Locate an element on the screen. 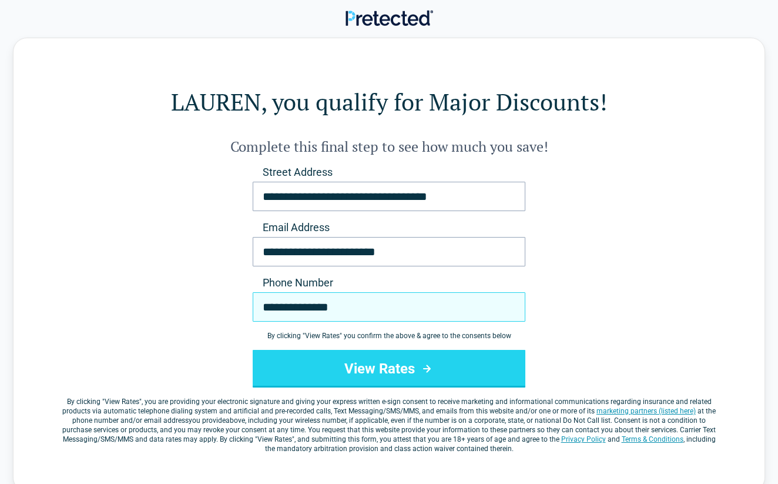 This screenshot has height=484, width=778. span: View Rates is located at coordinates (122, 401).